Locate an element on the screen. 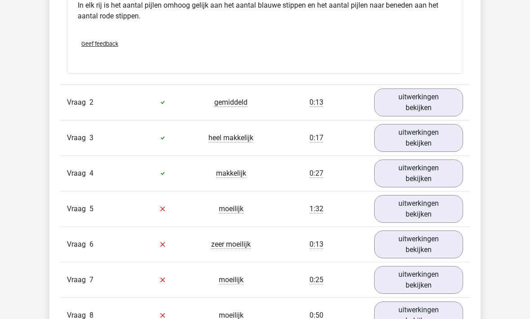 The image size is (530, 319). span: 1:32 is located at coordinates (316, 209).